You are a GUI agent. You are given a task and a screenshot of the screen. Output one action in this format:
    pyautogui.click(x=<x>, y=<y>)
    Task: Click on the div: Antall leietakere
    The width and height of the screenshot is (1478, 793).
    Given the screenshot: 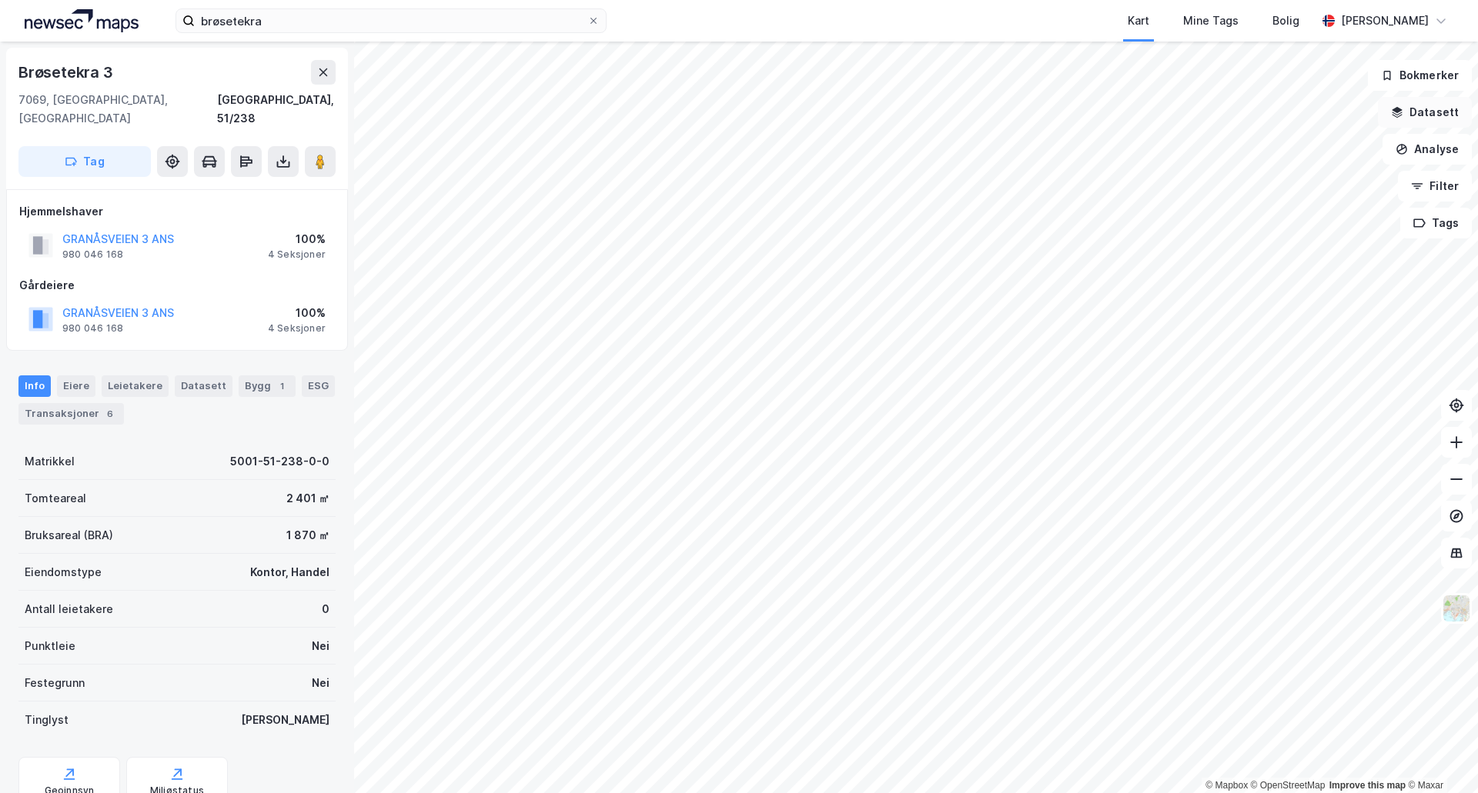 What is the action you would take?
    pyautogui.click(x=68, y=610)
    